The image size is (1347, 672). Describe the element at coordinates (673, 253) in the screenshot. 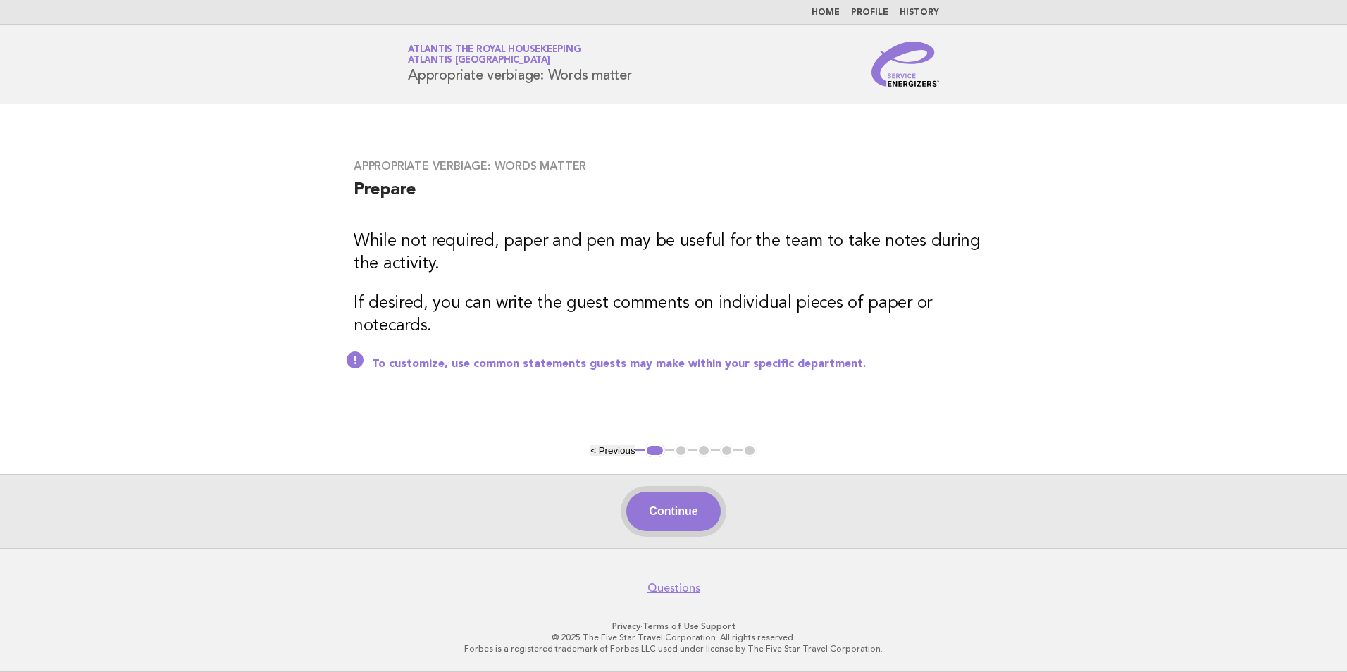

I see `h3: While not required, paper and pen may be useful for the team to take notes during the activity.` at that location.